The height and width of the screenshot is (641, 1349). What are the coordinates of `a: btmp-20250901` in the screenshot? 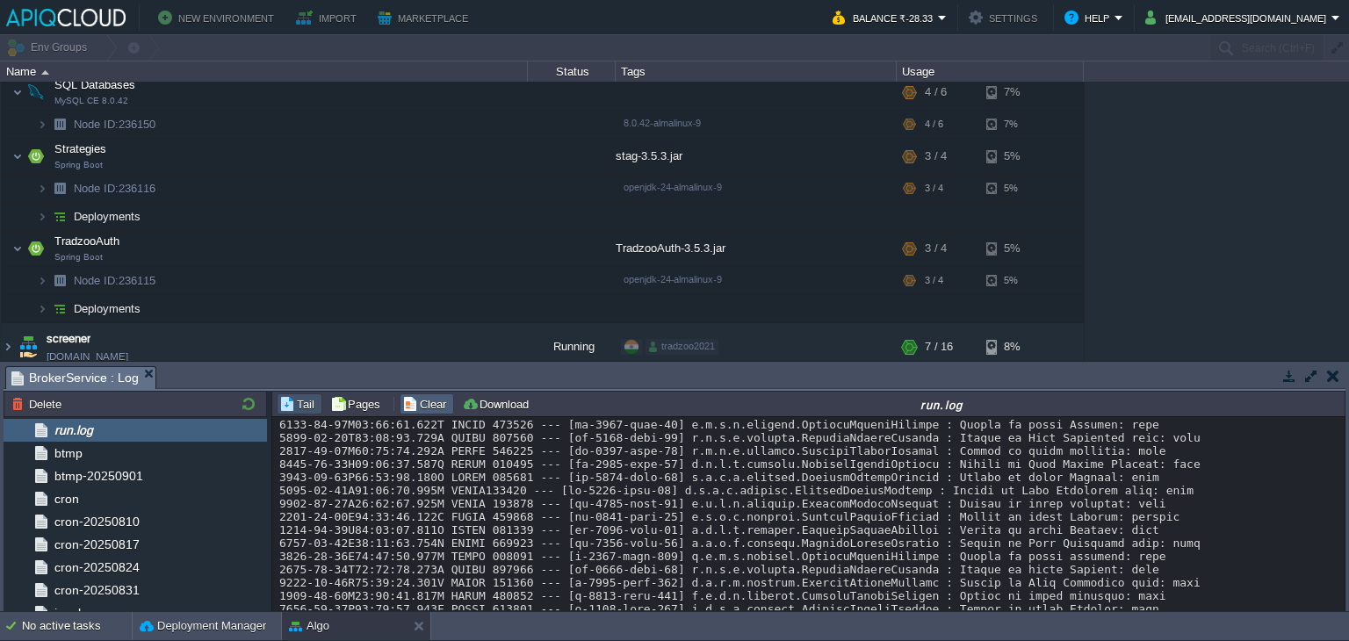 It's located at (98, 476).